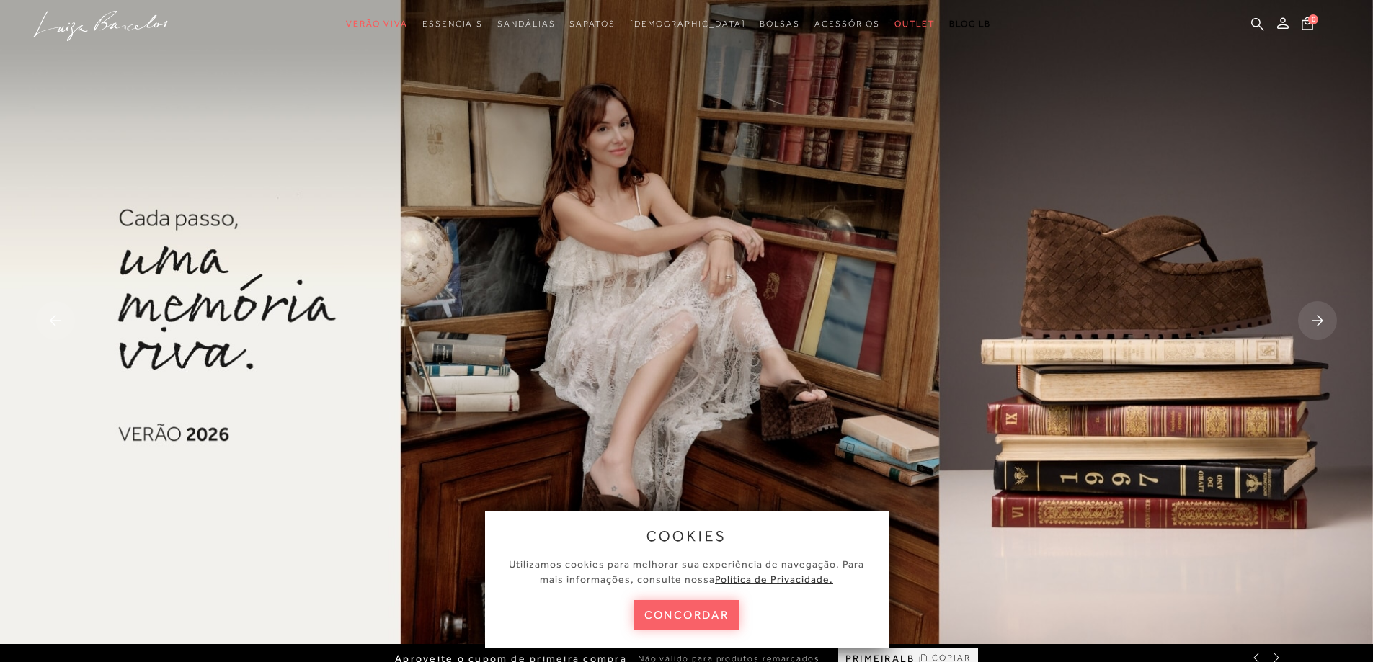 This screenshot has width=1373, height=662. I want to click on span: 0, so click(1313, 19).